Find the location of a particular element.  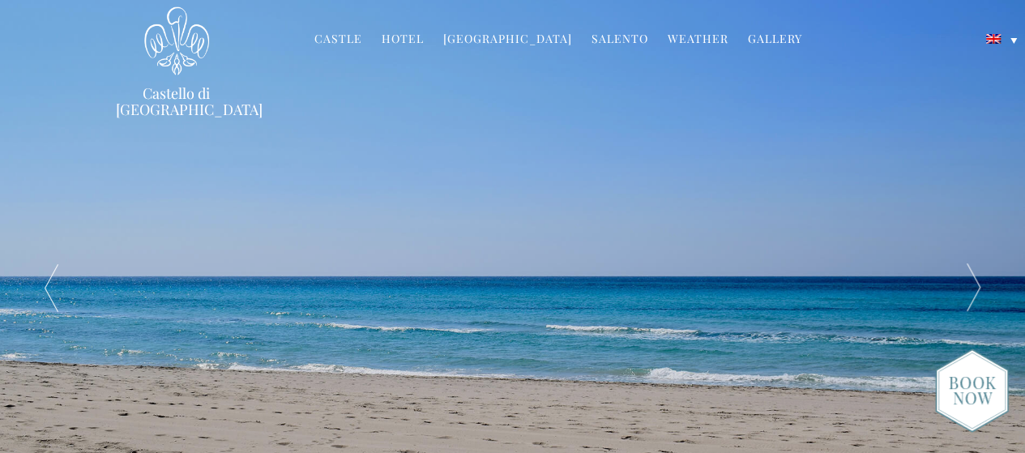

img: English is located at coordinates (993, 39).